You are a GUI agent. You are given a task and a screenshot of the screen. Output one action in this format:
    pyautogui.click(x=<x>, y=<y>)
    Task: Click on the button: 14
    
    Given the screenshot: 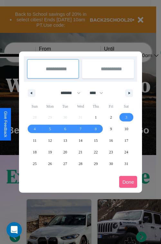 What is the action you would take?
    pyautogui.click(x=80, y=140)
    